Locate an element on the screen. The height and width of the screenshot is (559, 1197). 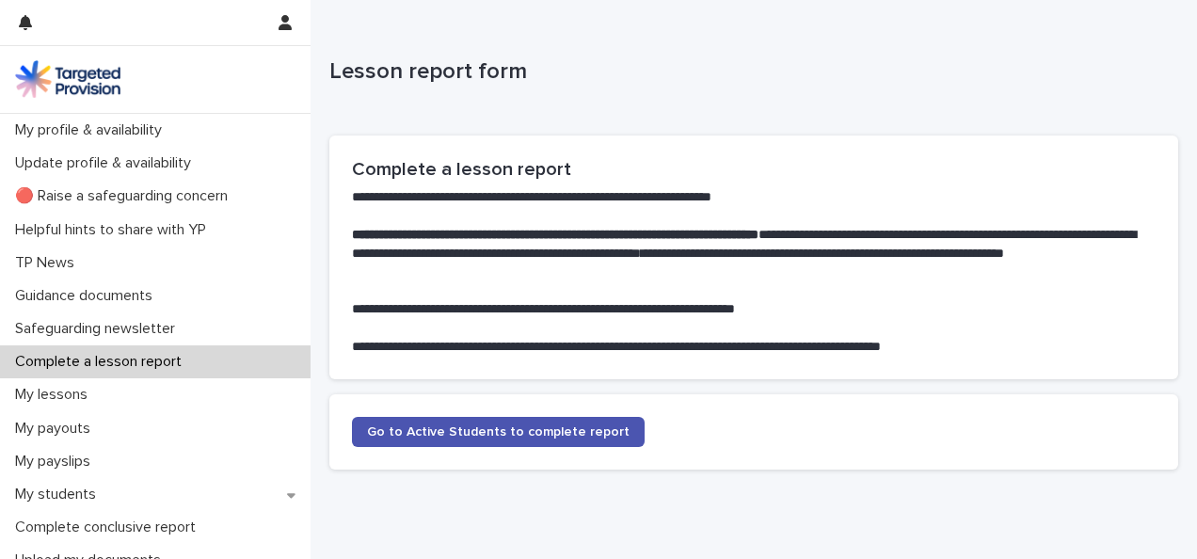
span: Go to Active Students to complete report is located at coordinates (498, 432).